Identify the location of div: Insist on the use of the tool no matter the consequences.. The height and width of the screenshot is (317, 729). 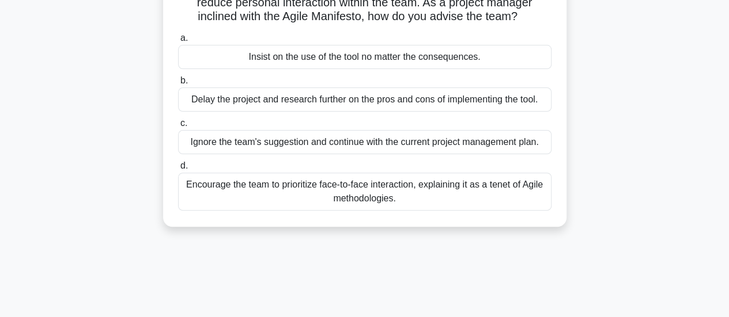
(365, 57).